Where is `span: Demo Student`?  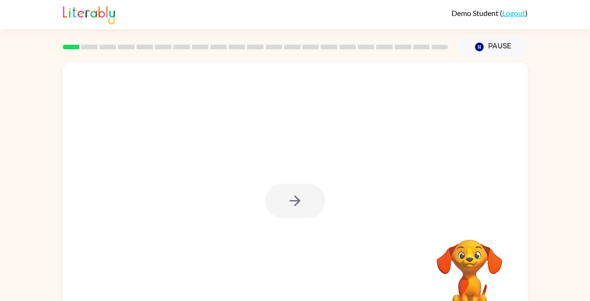 span: Demo Student is located at coordinates (475, 13).